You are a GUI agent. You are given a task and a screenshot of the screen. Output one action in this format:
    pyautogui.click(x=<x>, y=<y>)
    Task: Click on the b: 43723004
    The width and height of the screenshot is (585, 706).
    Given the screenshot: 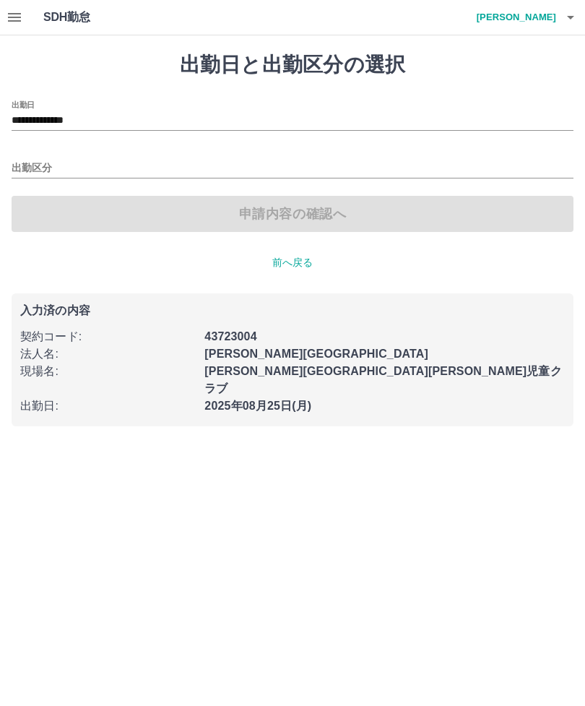 What is the action you would take?
    pyautogui.click(x=230, y=336)
    